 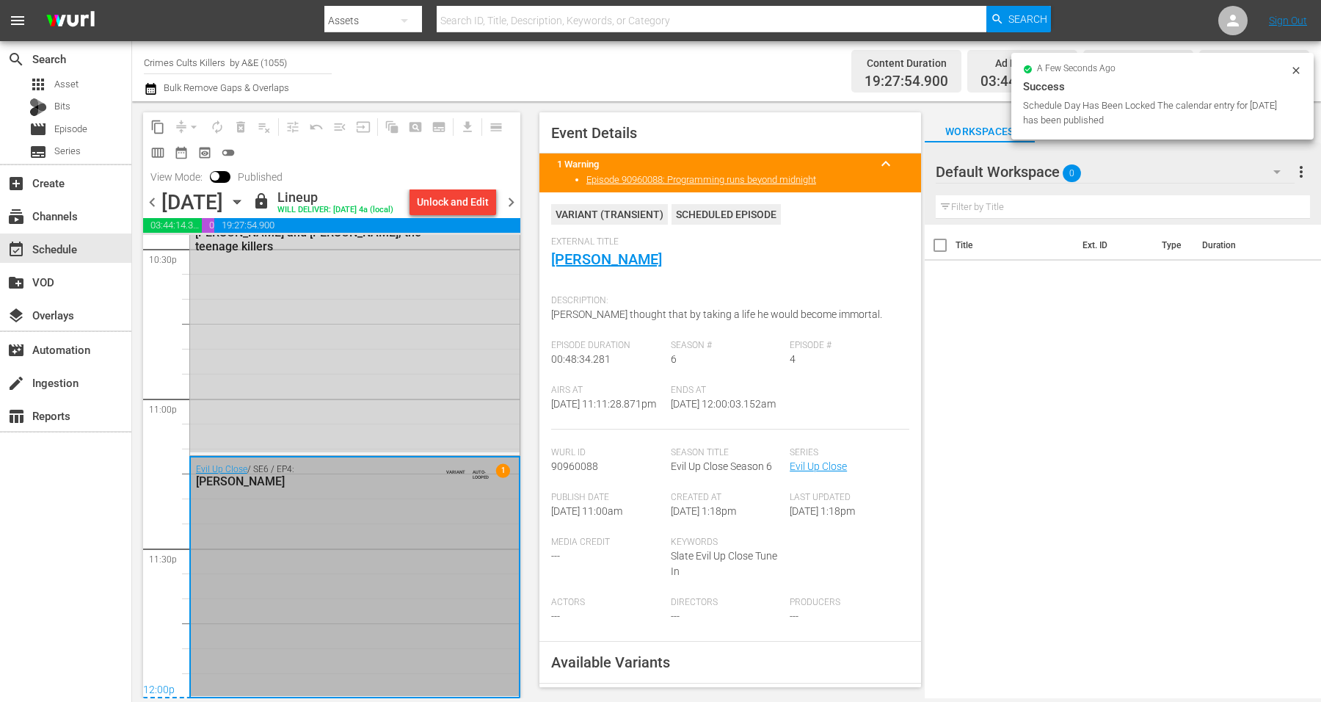 I want to click on span: menu, so click(x=18, y=21).